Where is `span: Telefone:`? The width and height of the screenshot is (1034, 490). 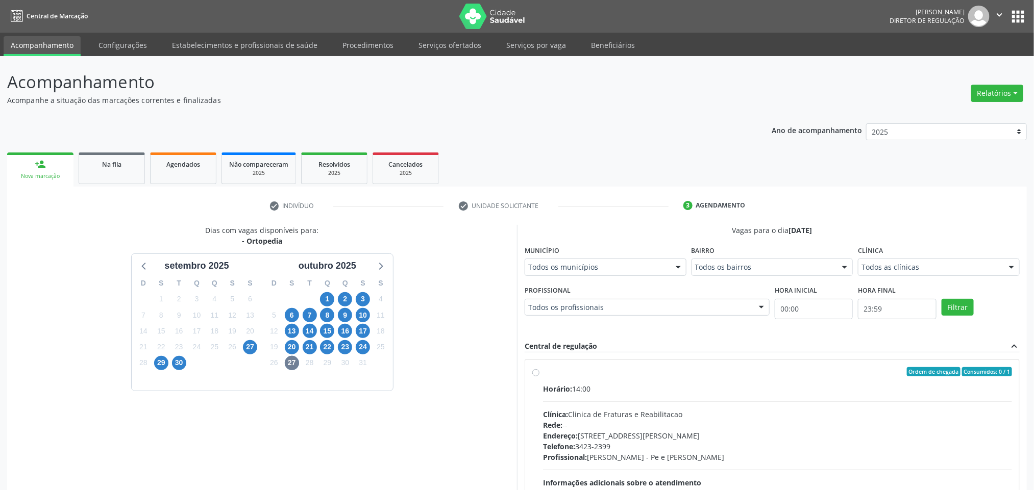 span: Telefone: is located at coordinates (559, 446).